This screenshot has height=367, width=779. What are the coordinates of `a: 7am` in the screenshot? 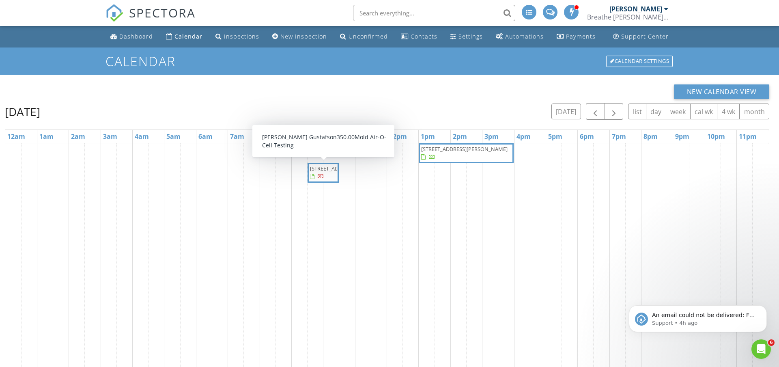 It's located at (237, 136).